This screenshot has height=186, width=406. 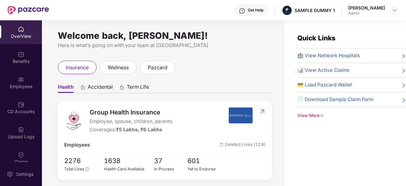 What do you see at coordinates (314, 10) in the screenshot?
I see `div: SAMPLE DUMMY 1` at bounding box center [314, 10].